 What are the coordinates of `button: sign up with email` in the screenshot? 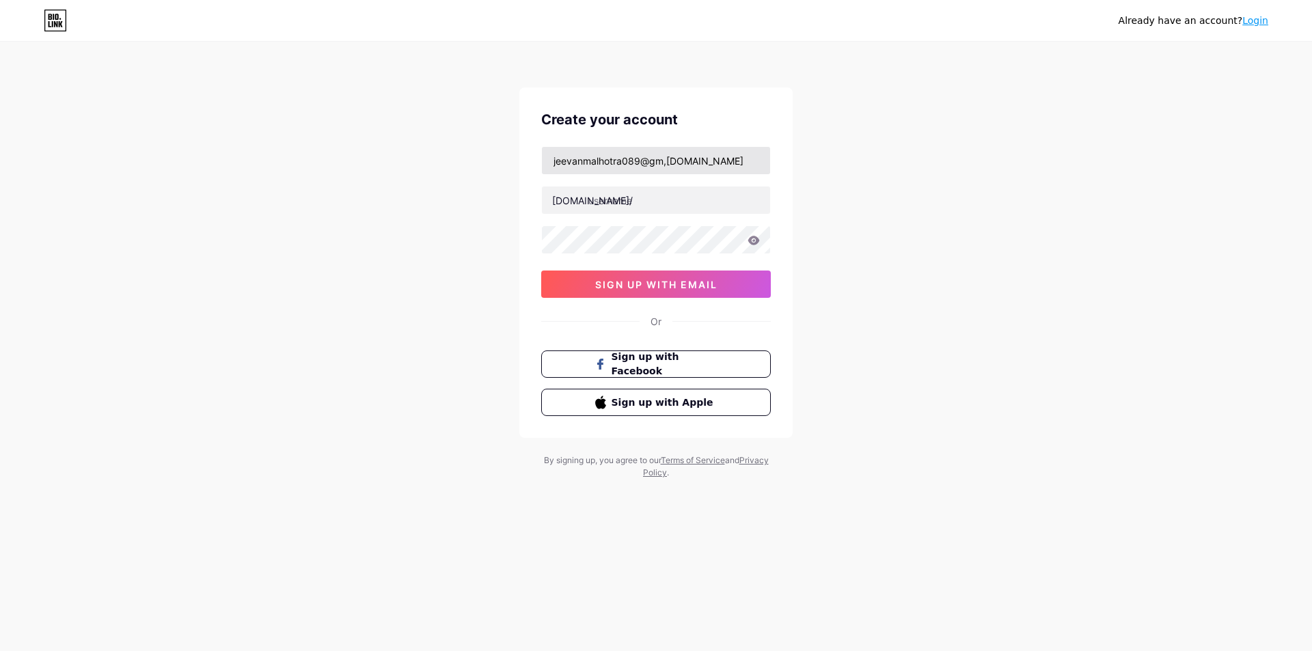 It's located at (656, 284).